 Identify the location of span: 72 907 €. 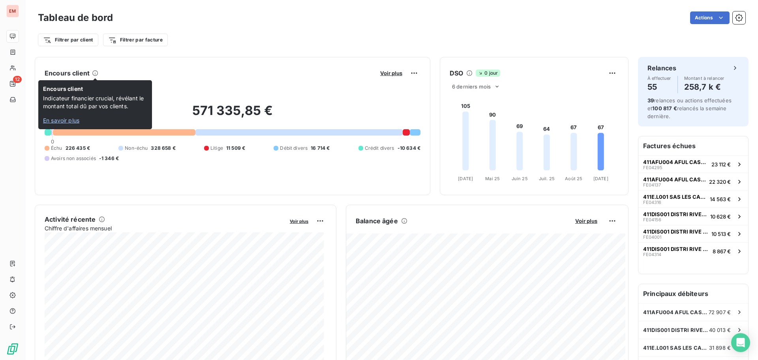
(720, 312).